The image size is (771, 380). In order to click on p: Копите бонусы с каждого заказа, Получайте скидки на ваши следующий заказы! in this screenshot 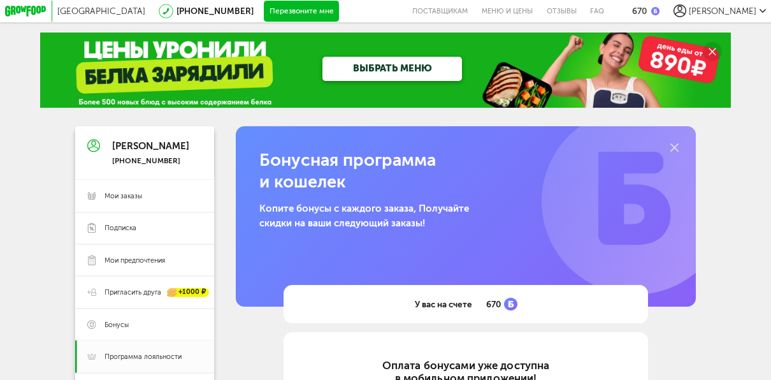, I will do `click(376, 216)`.